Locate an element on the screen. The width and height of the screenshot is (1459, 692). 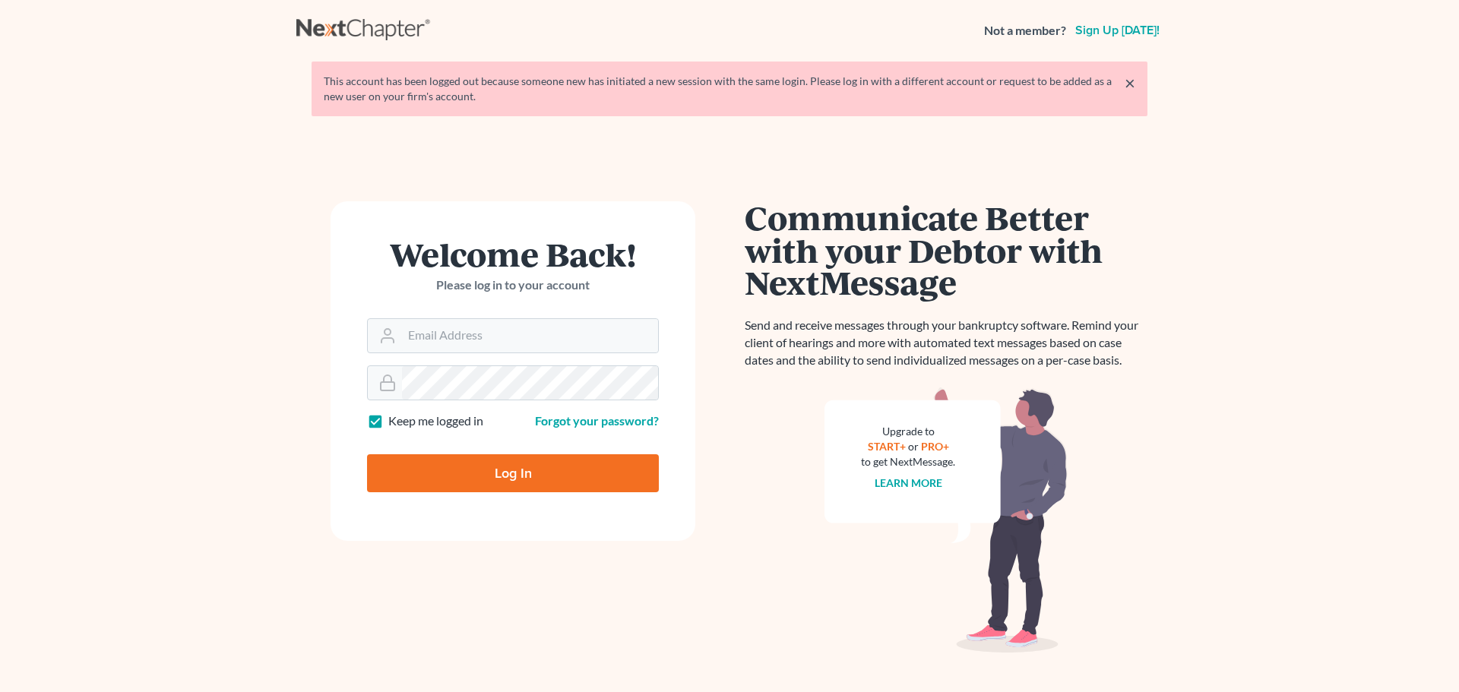
strong: Not a member? is located at coordinates (1025, 30).